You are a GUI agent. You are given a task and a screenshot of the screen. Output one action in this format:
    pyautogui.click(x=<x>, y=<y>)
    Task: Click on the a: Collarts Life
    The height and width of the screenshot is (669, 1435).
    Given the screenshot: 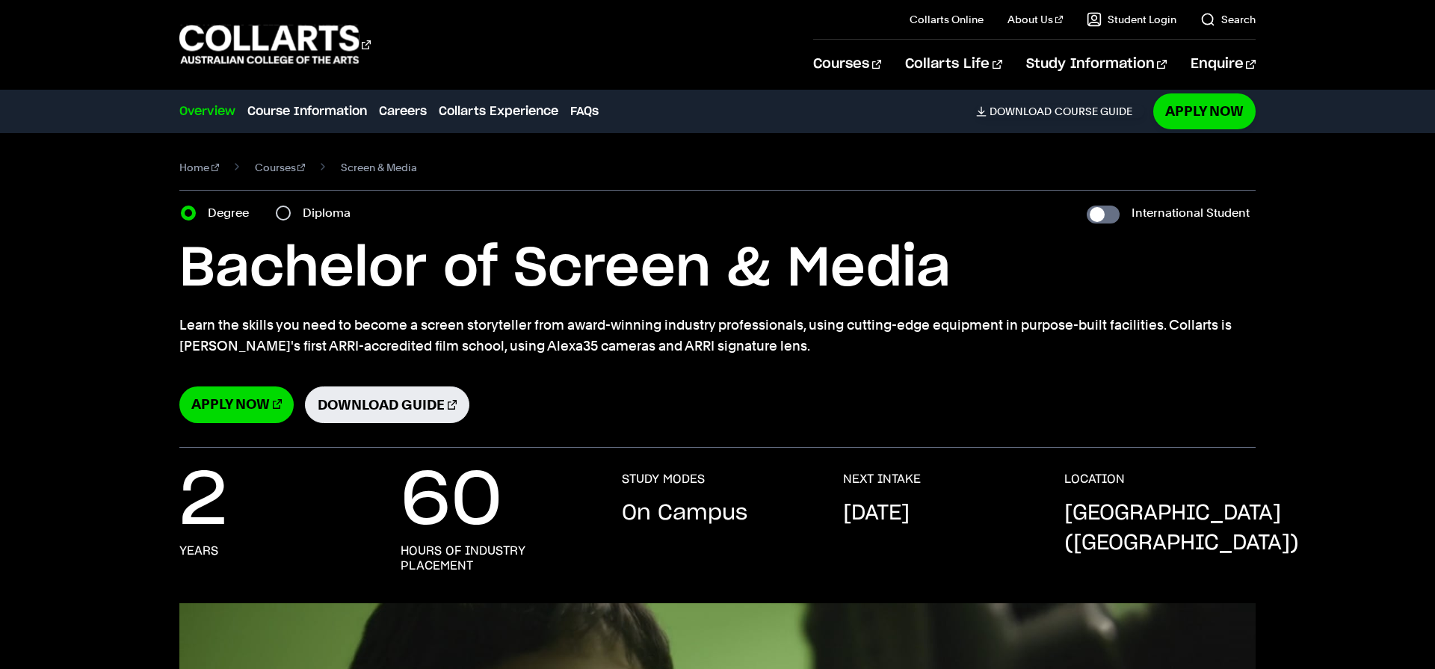 What is the action you would take?
    pyautogui.click(x=953, y=64)
    